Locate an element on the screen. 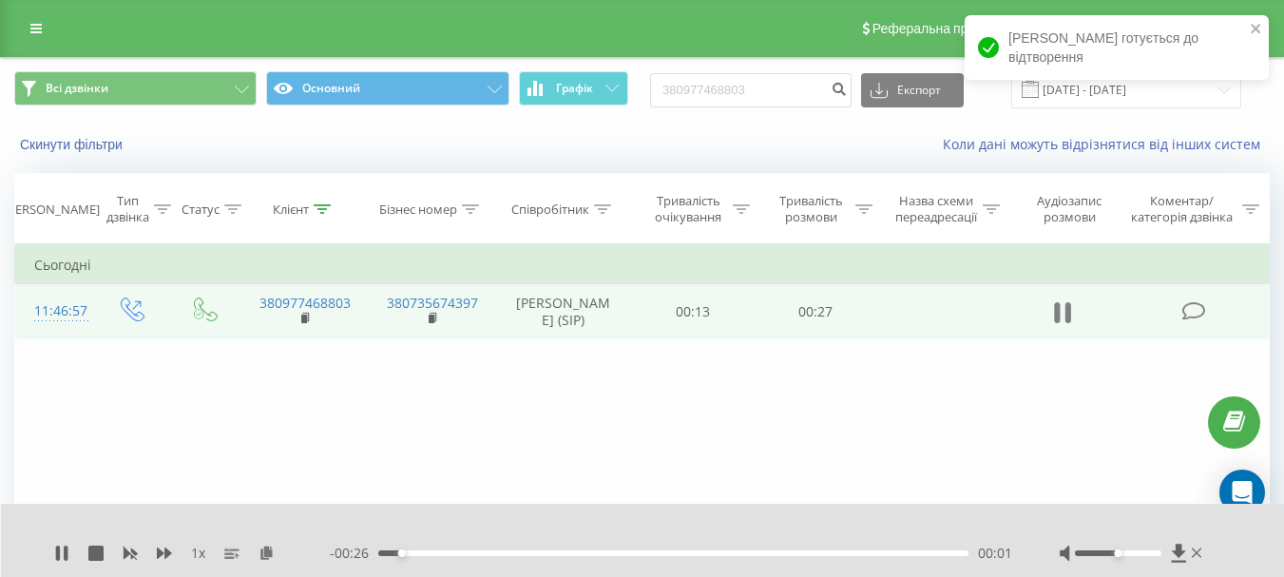 This screenshot has height=577, width=1284. button: Скинути фільтри is located at coordinates (73, 144).